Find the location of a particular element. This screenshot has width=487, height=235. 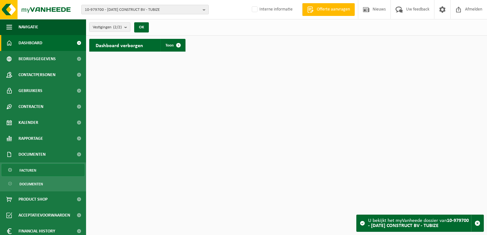

div: U bekijkt het myVanheede dossier van is located at coordinates (419, 223).